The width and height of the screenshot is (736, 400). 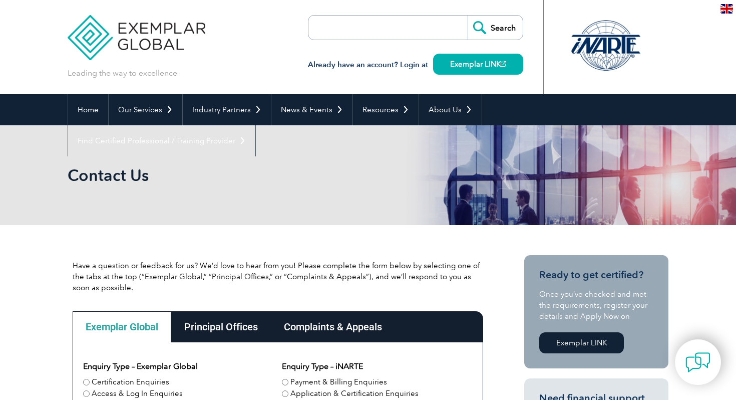 What do you see at coordinates (122, 73) in the screenshot?
I see `p: Leading the way to excellence` at bounding box center [122, 73].